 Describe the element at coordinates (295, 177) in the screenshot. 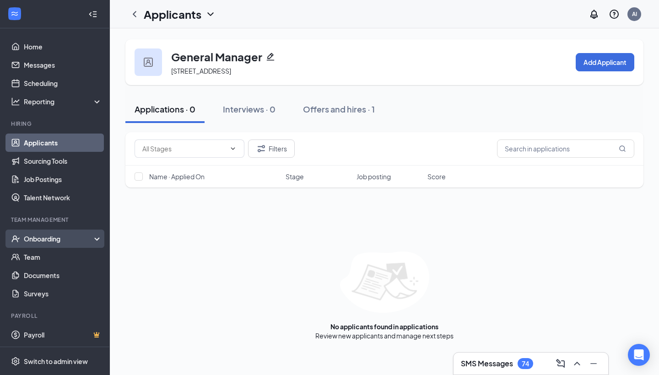

I see `span: Stage` at that location.